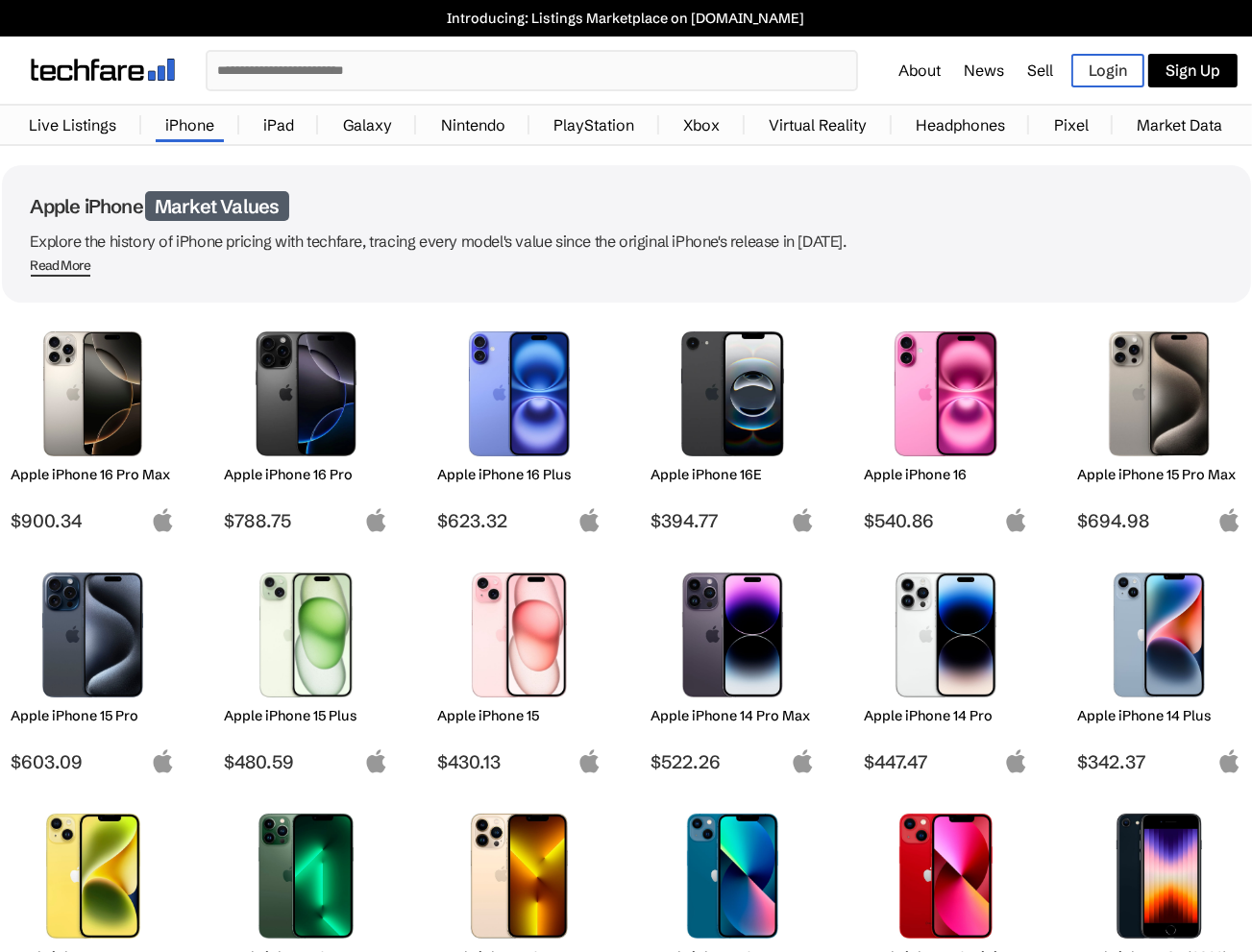 The image size is (1252, 952). Describe the element at coordinates (946, 635) in the screenshot. I see `img: iPhone 14 Pro` at that location.